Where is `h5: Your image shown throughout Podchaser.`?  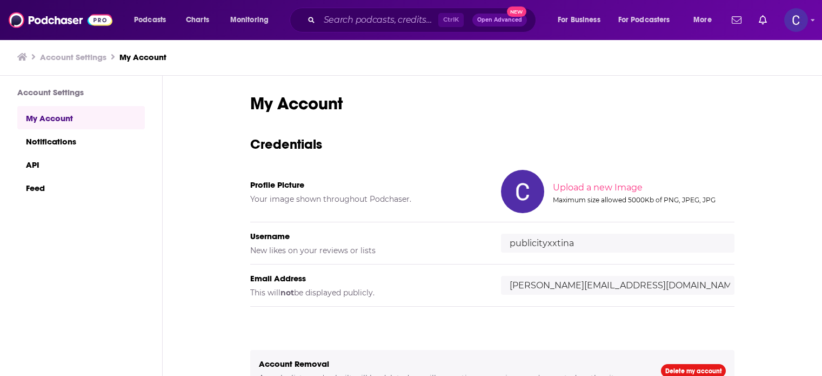 h5: Your image shown throughout Podchaser. is located at coordinates (367, 199).